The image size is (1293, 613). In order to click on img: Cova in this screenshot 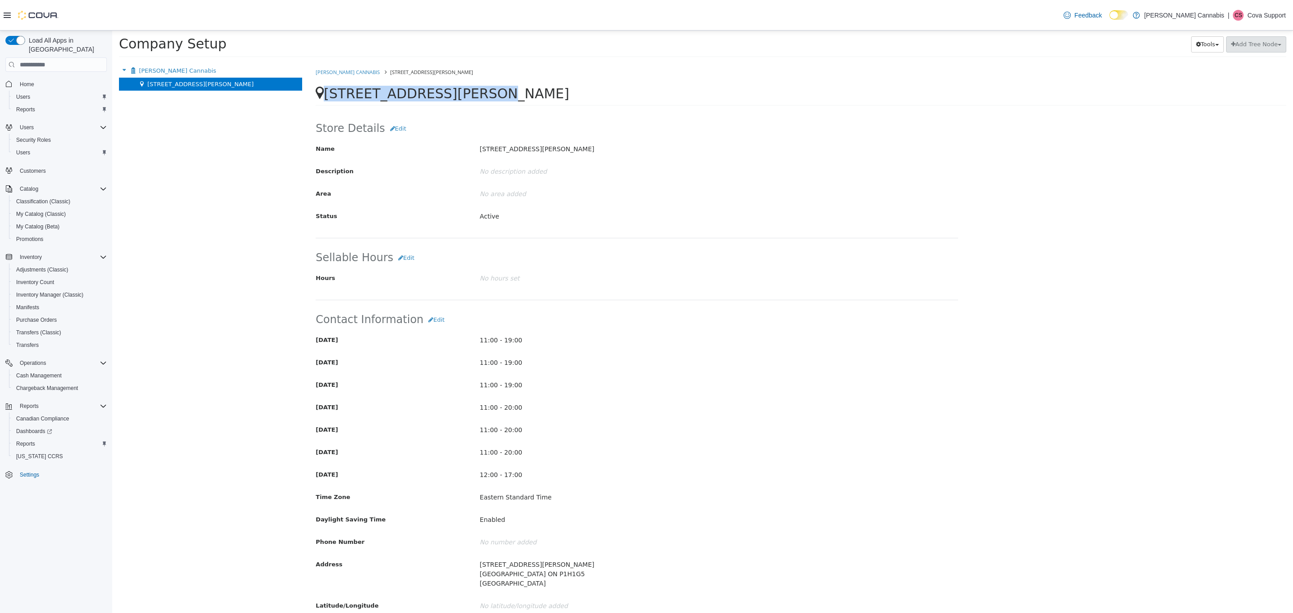, I will do `click(38, 15)`.